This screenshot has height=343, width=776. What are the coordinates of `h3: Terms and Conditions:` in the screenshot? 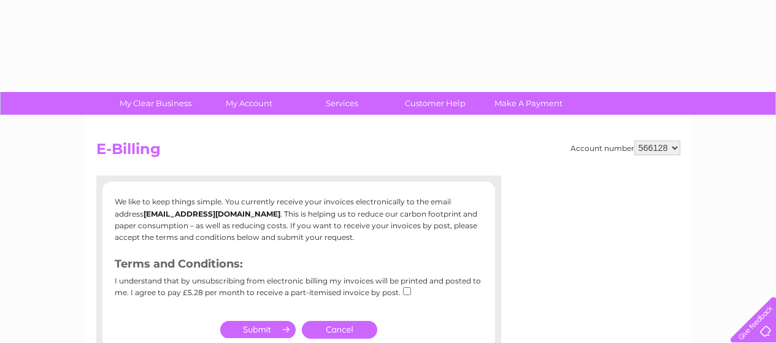 It's located at (299, 266).